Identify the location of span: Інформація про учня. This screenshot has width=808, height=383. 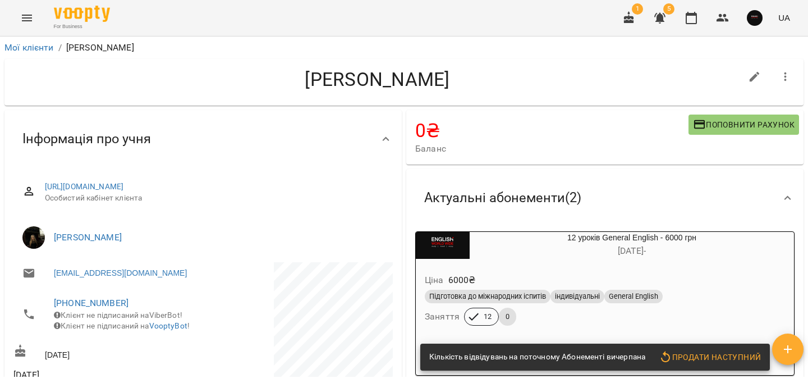
(86, 139).